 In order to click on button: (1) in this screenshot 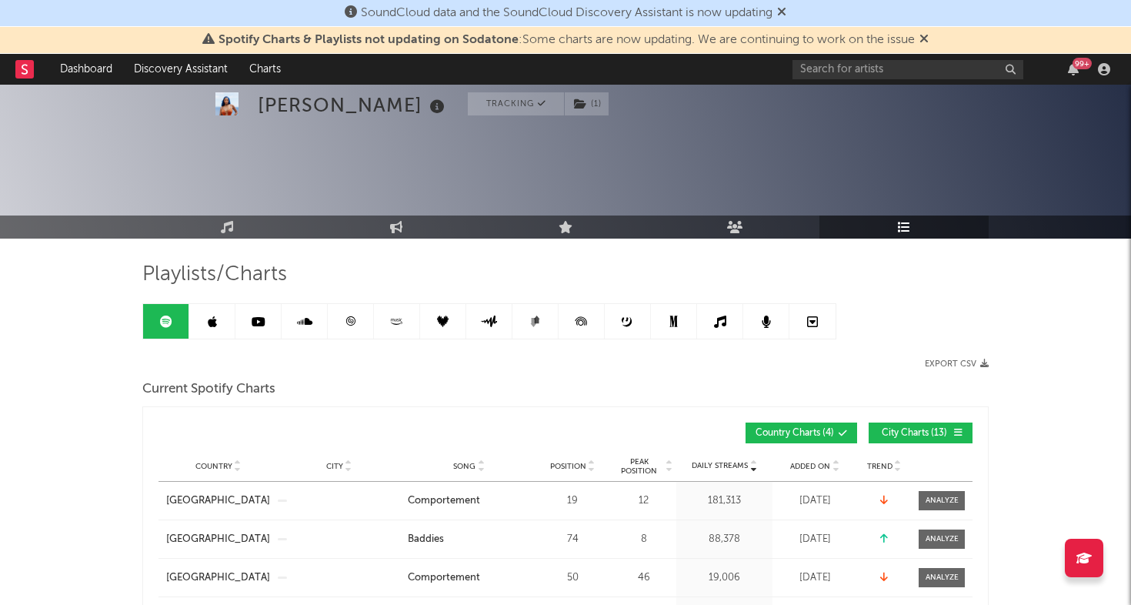, I will do `click(586, 104)`.